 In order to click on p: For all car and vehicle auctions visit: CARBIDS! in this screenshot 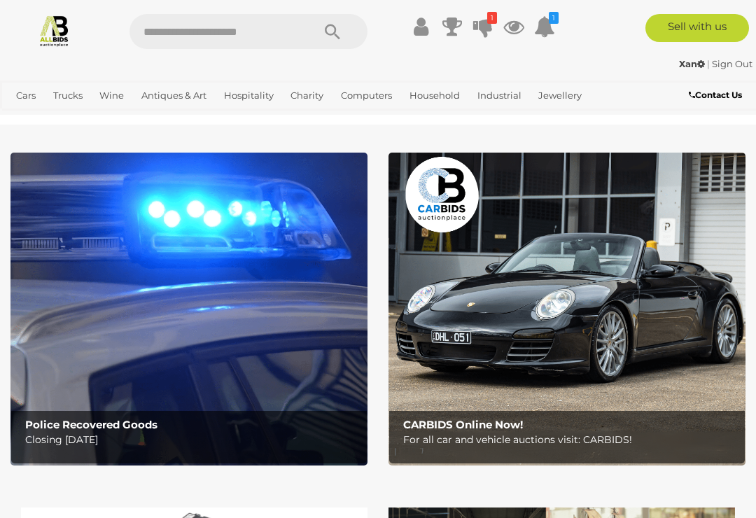, I will do `click(570, 439)`.